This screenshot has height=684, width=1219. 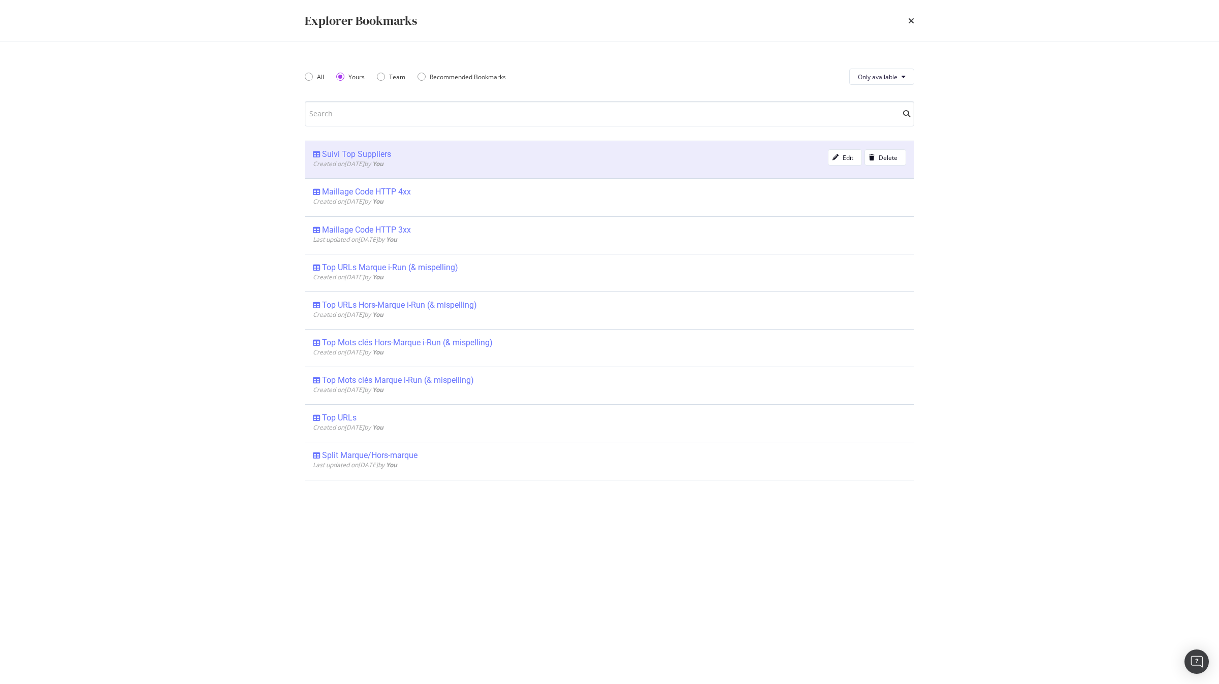 What do you see at coordinates (398, 380) in the screenshot?
I see `div: Top Mots clés Marque i-Run (& mispelling)` at bounding box center [398, 380].